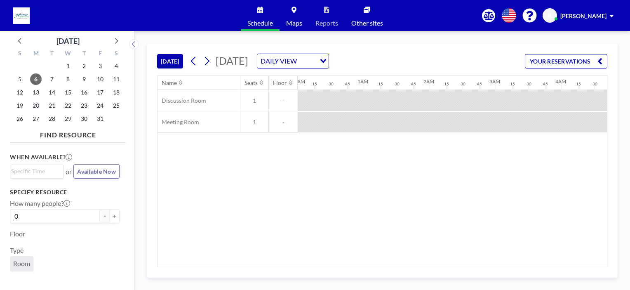  What do you see at coordinates (279, 61) in the screenshot?
I see `span: DAILY VIEW` at bounding box center [279, 61].